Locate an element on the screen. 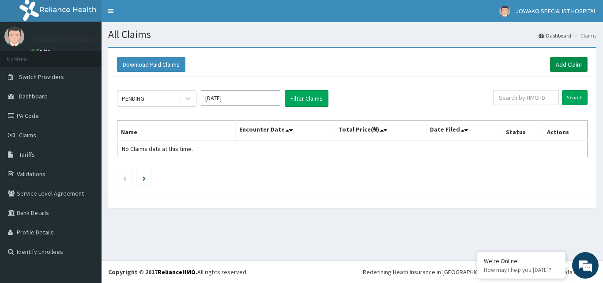 The height and width of the screenshot is (283, 603). strong: Copyright © 2017 . is located at coordinates (153, 272).